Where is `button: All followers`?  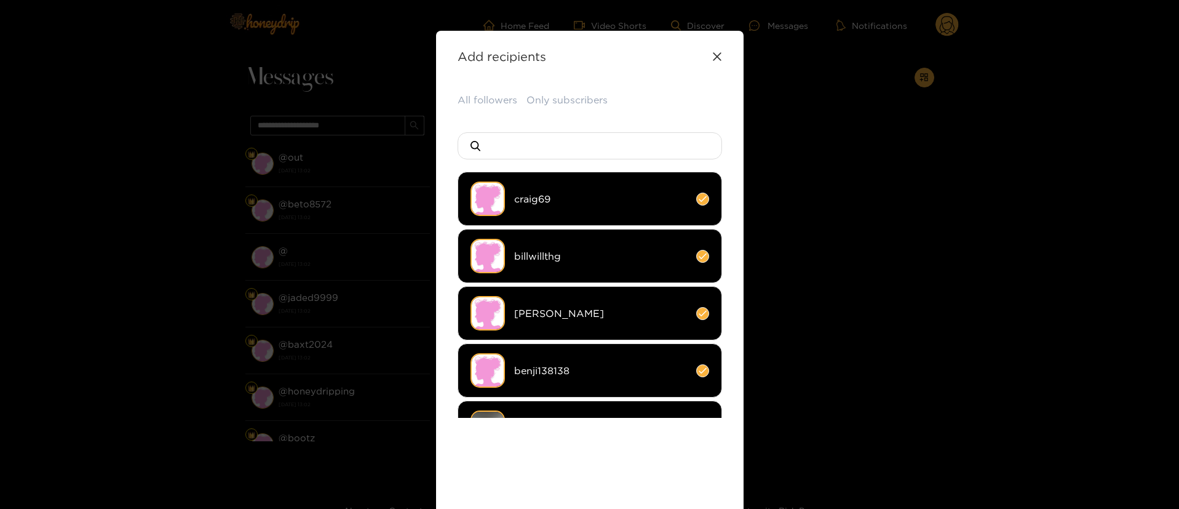 button: All followers is located at coordinates (487, 100).